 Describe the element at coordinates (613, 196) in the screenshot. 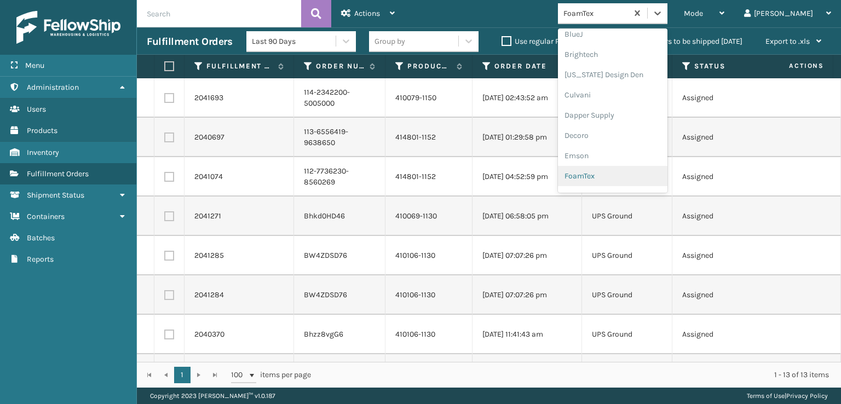

I see `div: Gourmia` at that location.